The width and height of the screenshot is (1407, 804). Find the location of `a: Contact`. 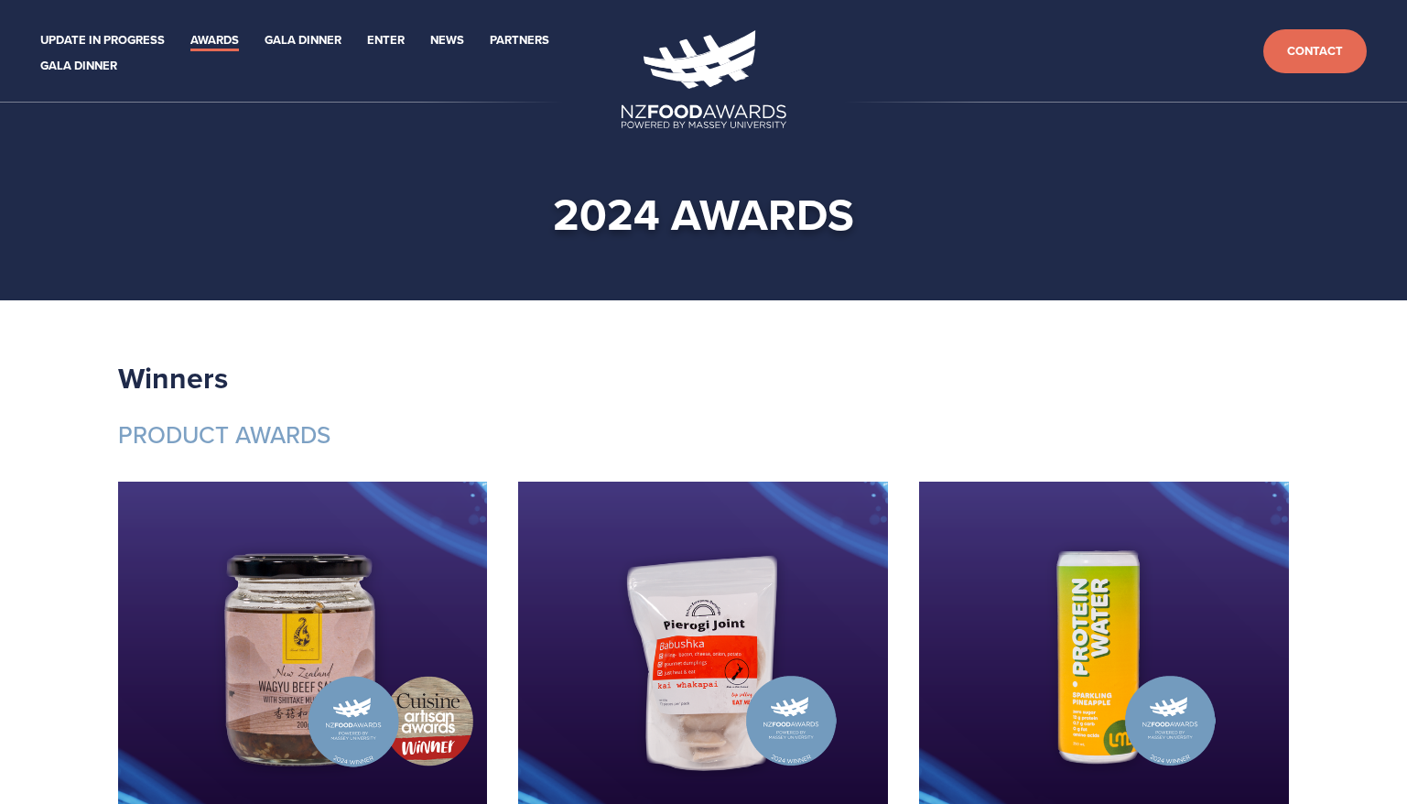

a: Contact is located at coordinates (1315, 51).